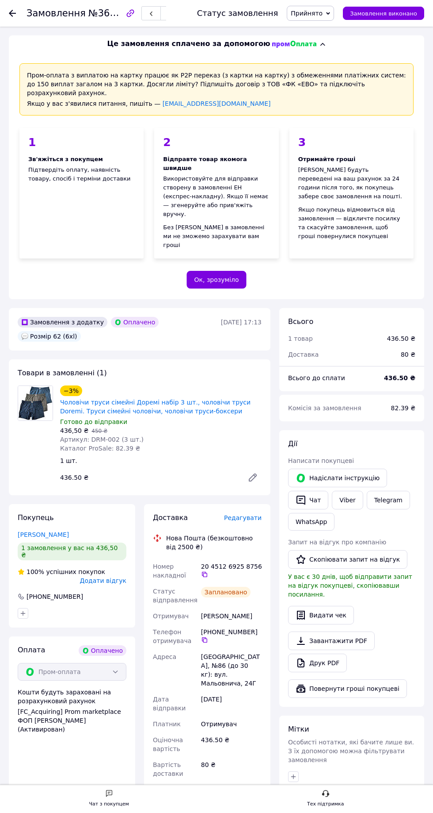  What do you see at coordinates (168, 769) in the screenshot?
I see `span: Вартість доставки` at bounding box center [168, 769].